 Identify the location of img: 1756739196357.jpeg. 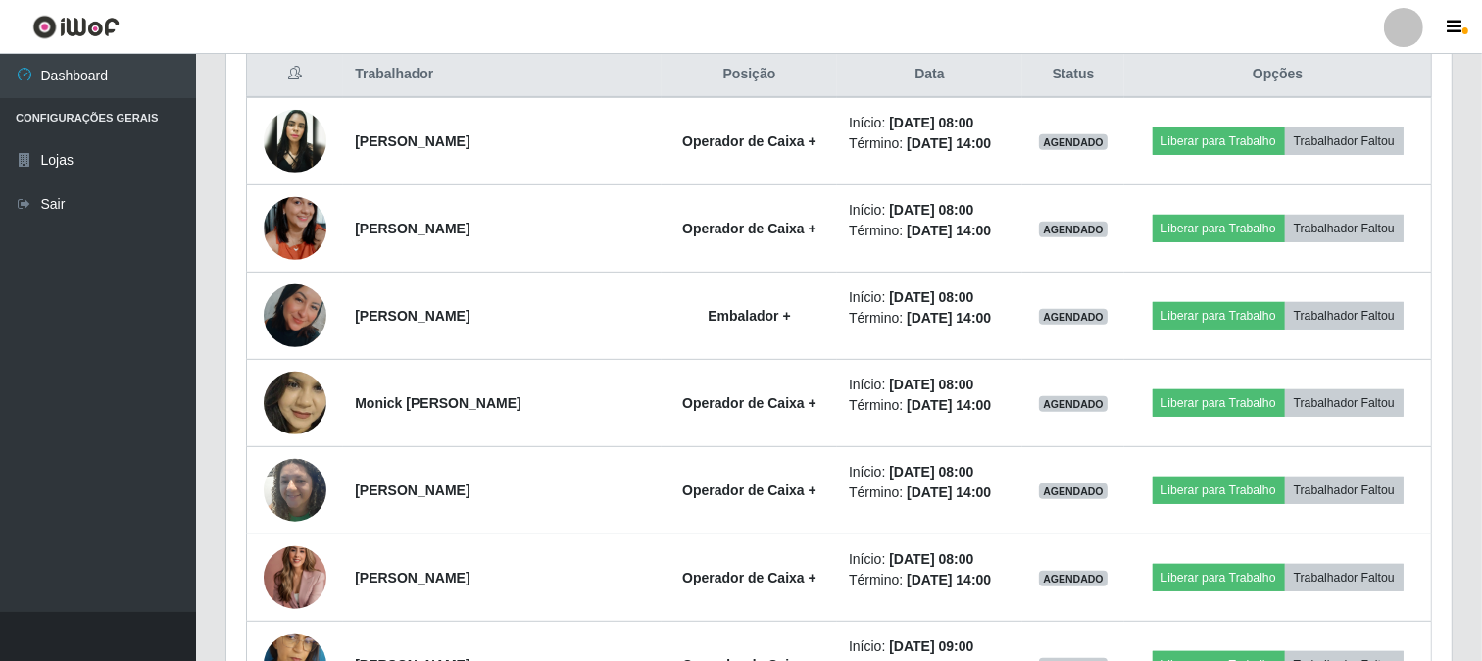
(295, 403).